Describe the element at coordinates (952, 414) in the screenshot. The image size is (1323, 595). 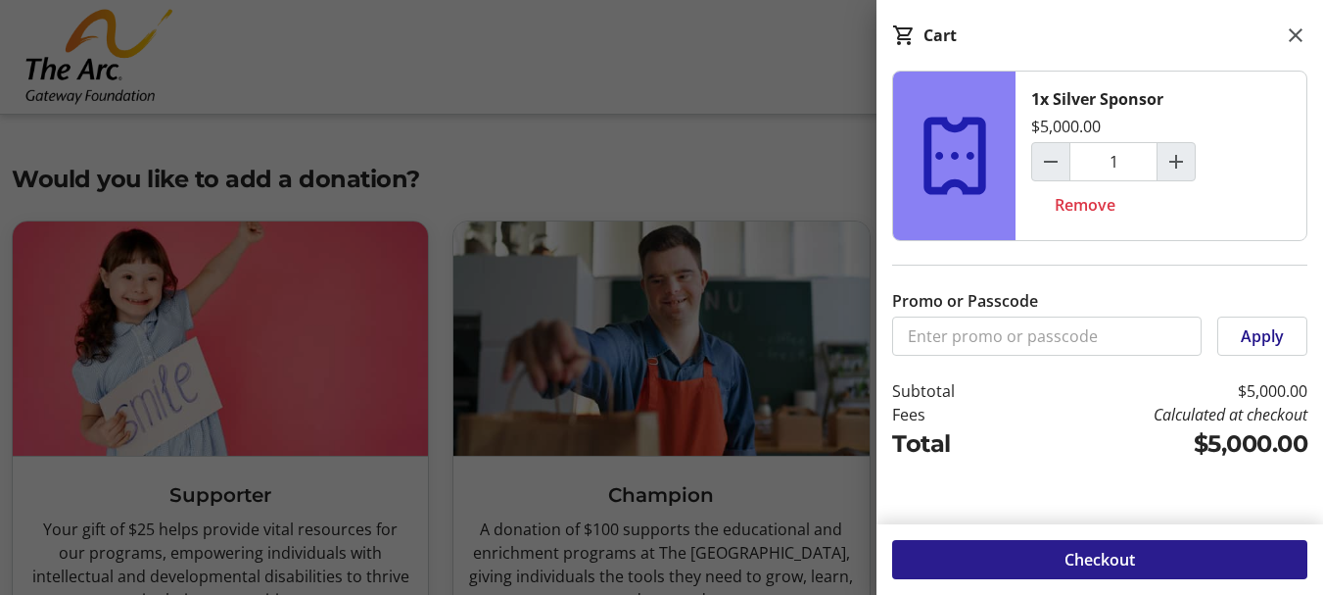
I see `td: Fees` at that location.